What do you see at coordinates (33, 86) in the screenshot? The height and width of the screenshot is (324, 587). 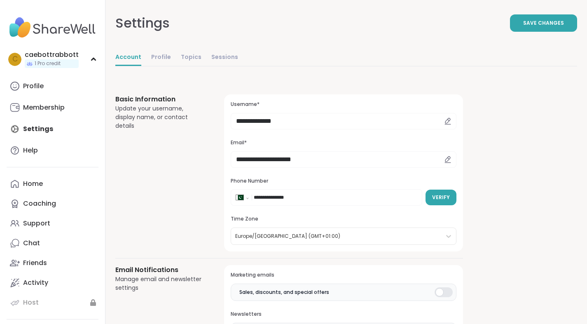 I see `div: Profile` at bounding box center [33, 86].